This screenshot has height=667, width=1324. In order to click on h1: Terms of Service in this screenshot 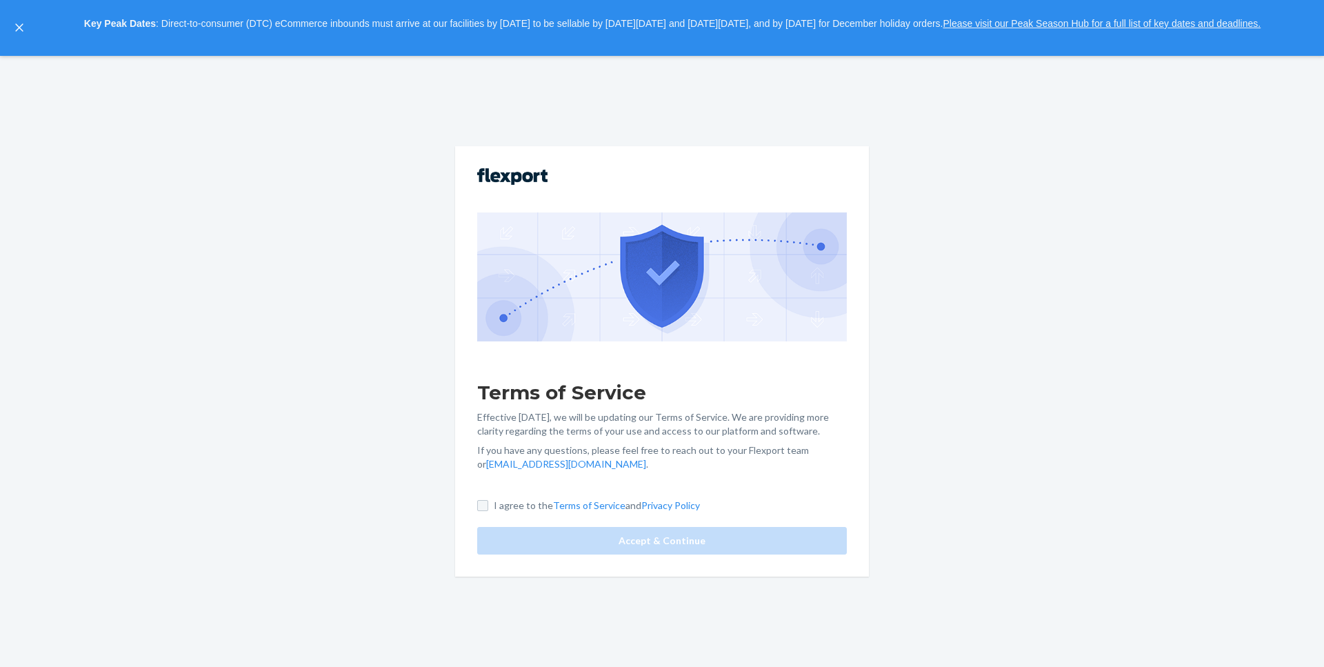, I will do `click(662, 392)`.